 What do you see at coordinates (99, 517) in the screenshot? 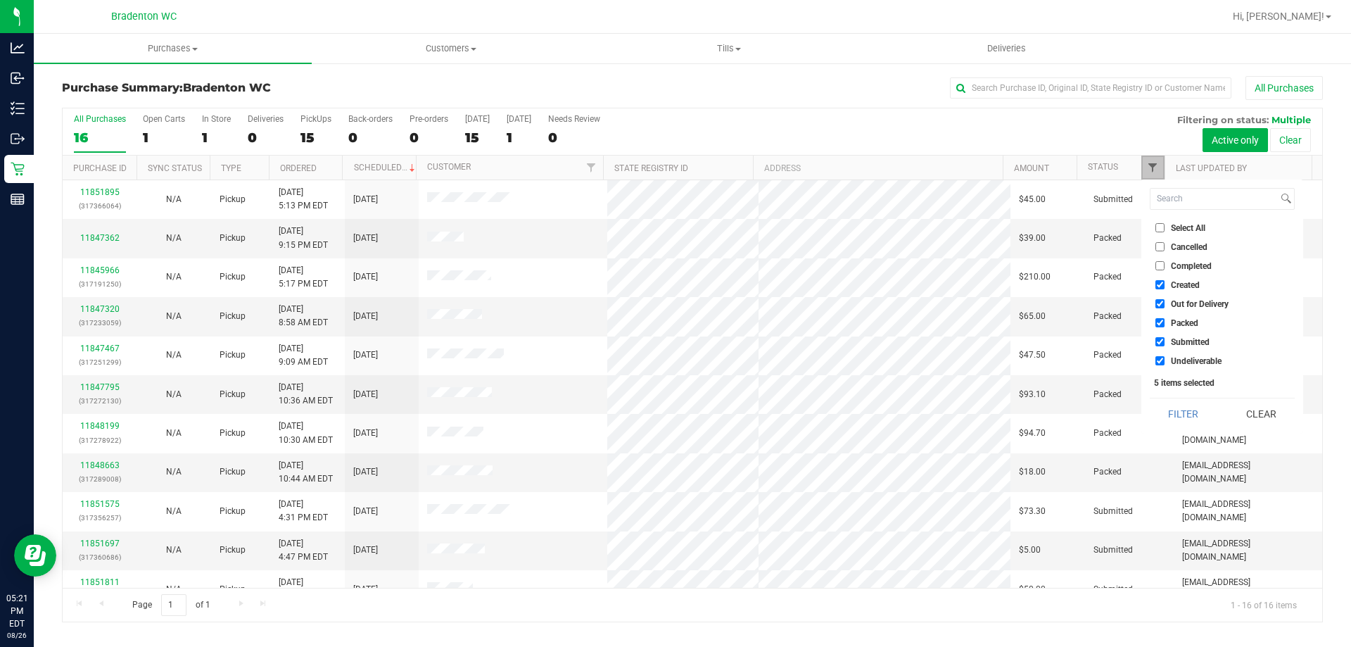
I see `p: (317356257)` at bounding box center [99, 517].